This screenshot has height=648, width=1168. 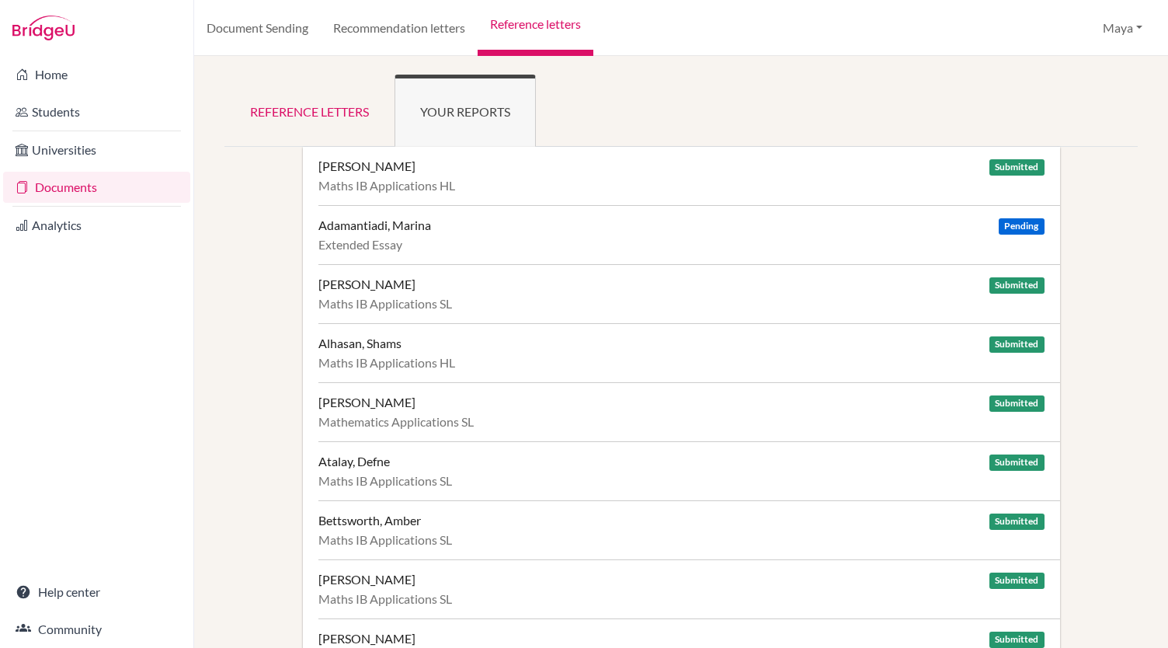 What do you see at coordinates (96, 75) in the screenshot?
I see `a: Home` at bounding box center [96, 75].